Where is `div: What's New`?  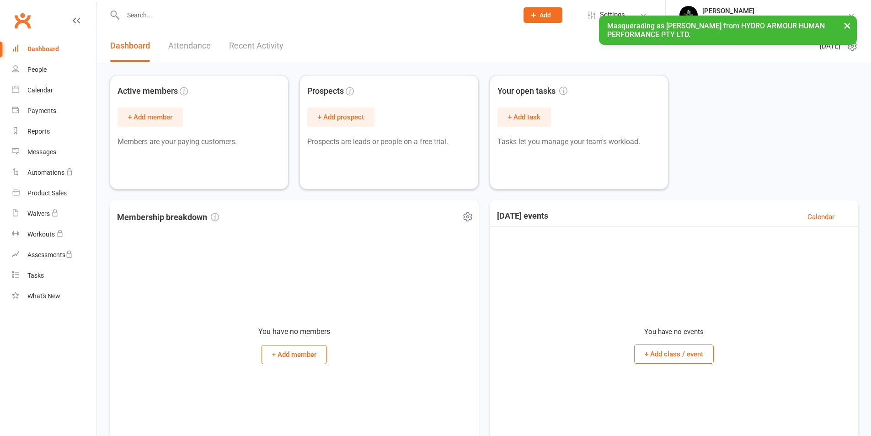 div: What's New is located at coordinates (44, 296).